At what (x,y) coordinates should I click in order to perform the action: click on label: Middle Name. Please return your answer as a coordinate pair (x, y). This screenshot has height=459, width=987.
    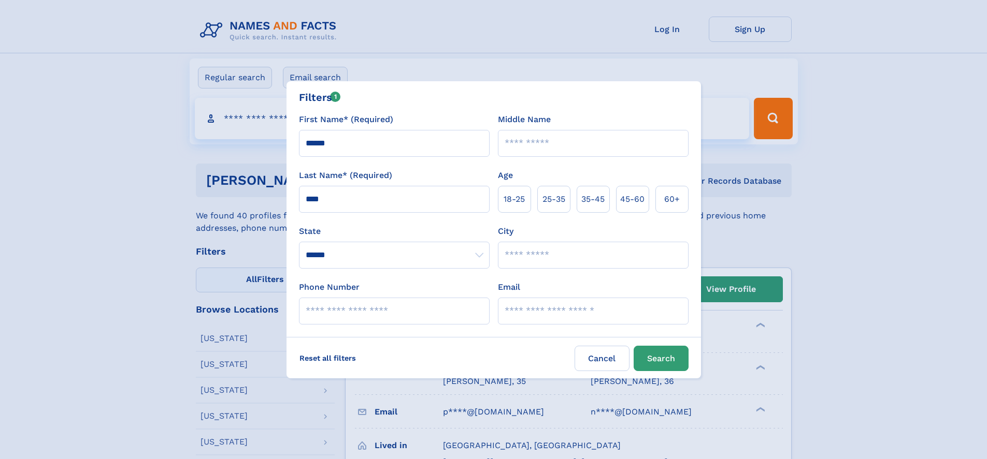
    Looking at the image, I should click on (524, 120).